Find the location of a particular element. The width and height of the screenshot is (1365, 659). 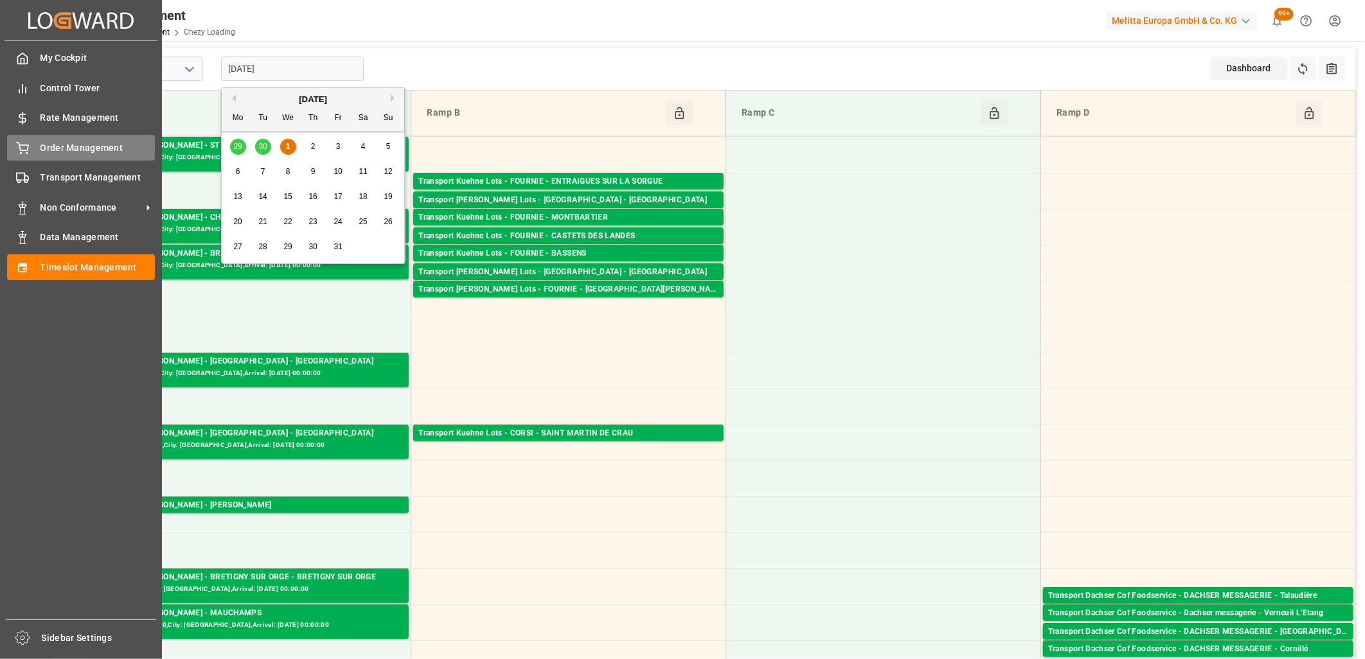

div: Choose Wednesday, October 8th, 2025 is located at coordinates (288, 172).